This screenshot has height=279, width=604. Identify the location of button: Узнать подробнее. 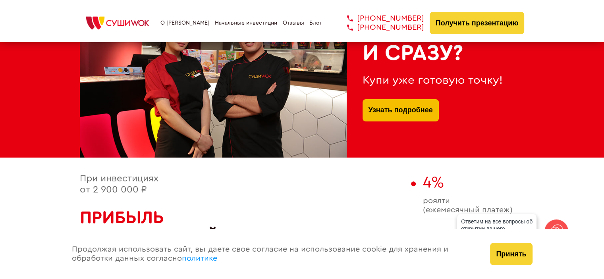
(401, 110).